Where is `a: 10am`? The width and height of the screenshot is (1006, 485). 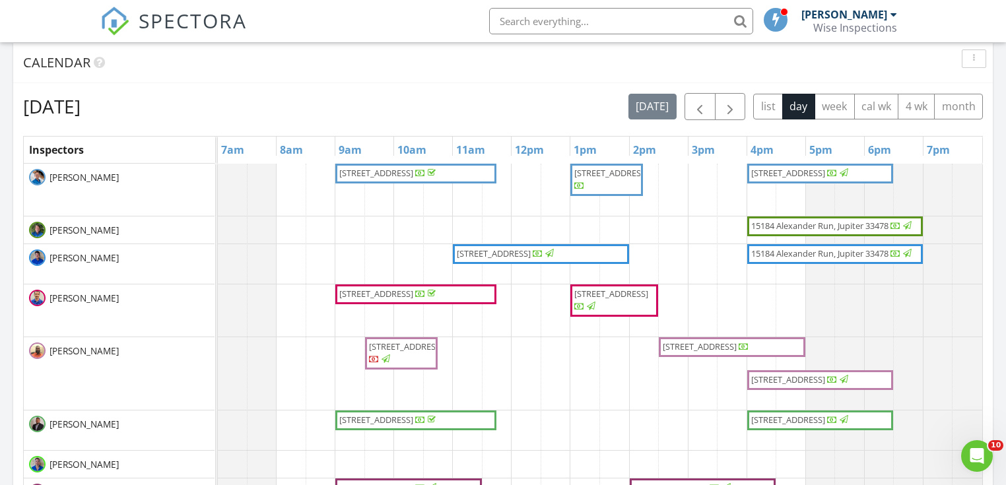
a: 10am is located at coordinates (412, 150).